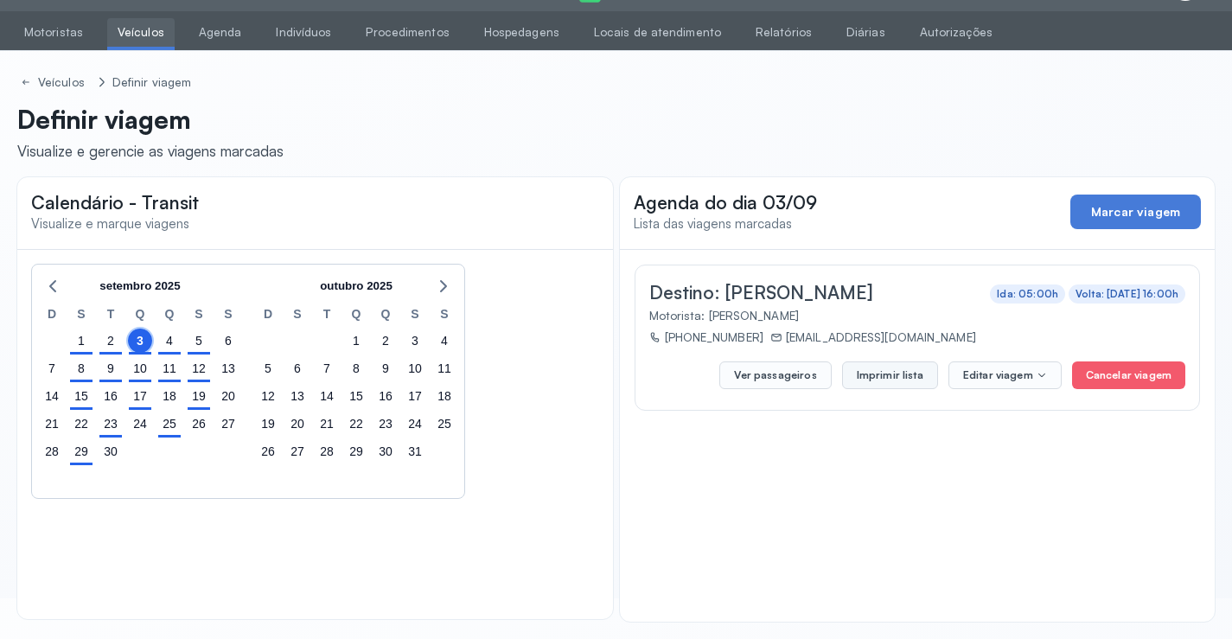 The width and height of the screenshot is (1232, 639). Describe the element at coordinates (199, 396) in the screenshot. I see `div: sexta-feira, 19 de set. de 2025` at that location.